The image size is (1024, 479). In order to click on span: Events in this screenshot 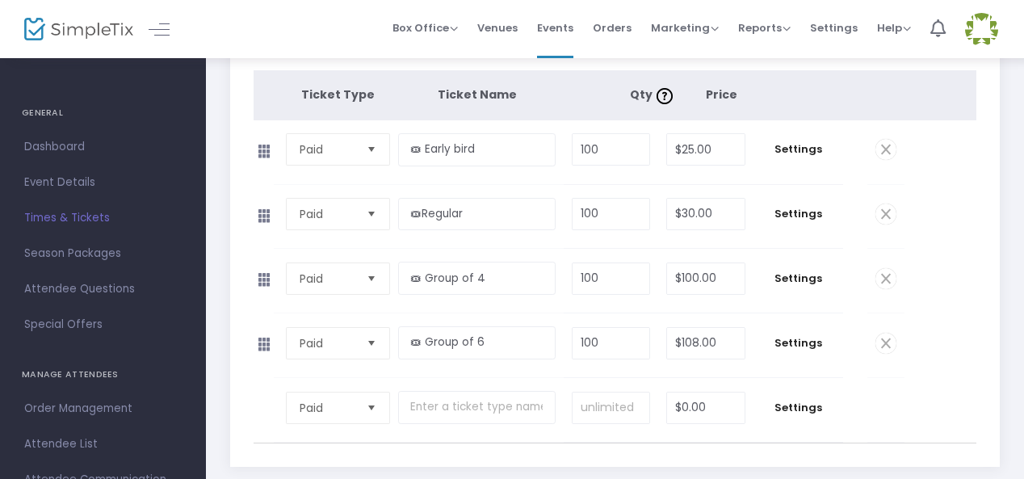, I will do `click(555, 27)`.